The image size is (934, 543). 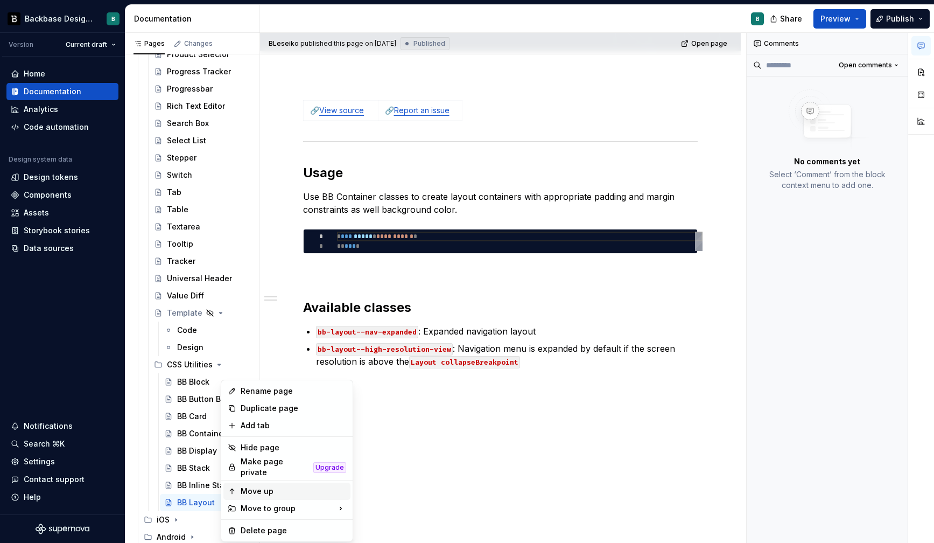 I want to click on div: Move up, so click(x=293, y=491).